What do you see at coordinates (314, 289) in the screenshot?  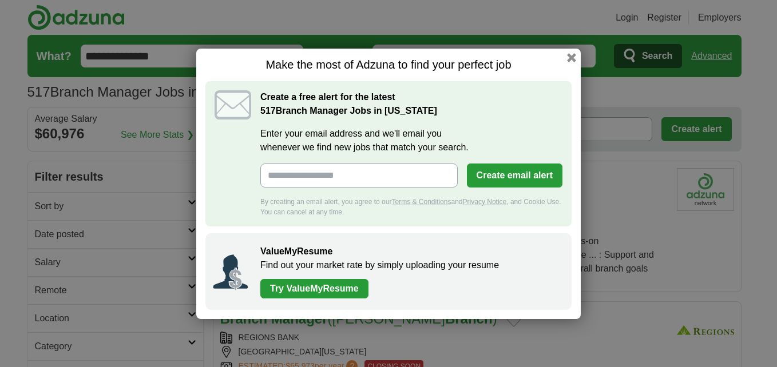 I see `a: Try ValueMyResume` at bounding box center [314, 289].